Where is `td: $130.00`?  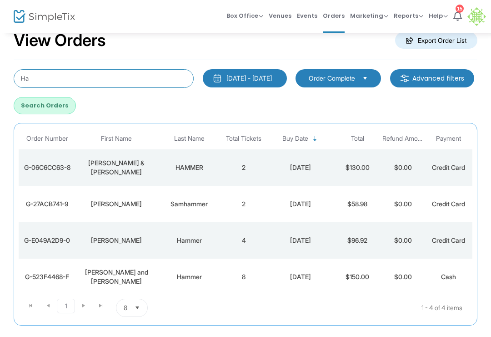
td: $130.00 is located at coordinates (358, 167).